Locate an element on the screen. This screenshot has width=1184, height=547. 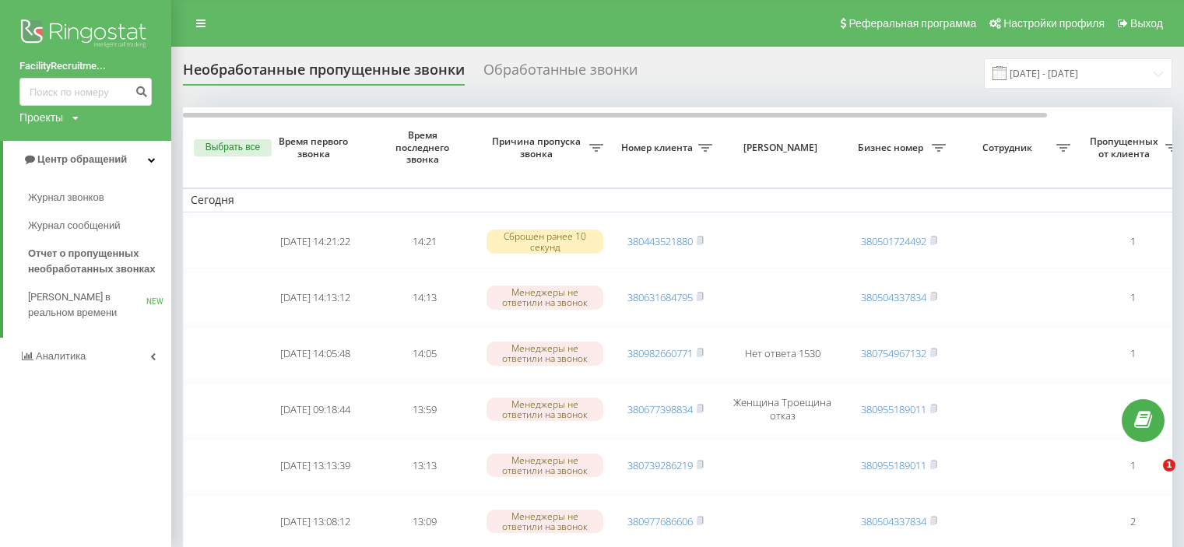
button: Выбрать все is located at coordinates (233, 148).